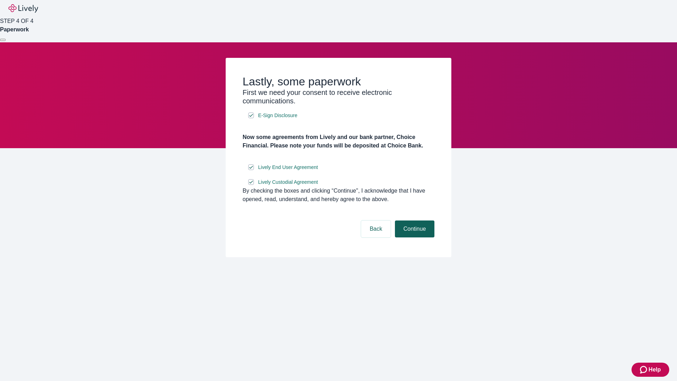 The height and width of the screenshot is (381, 677). I want to click on button: Back, so click(376, 229).